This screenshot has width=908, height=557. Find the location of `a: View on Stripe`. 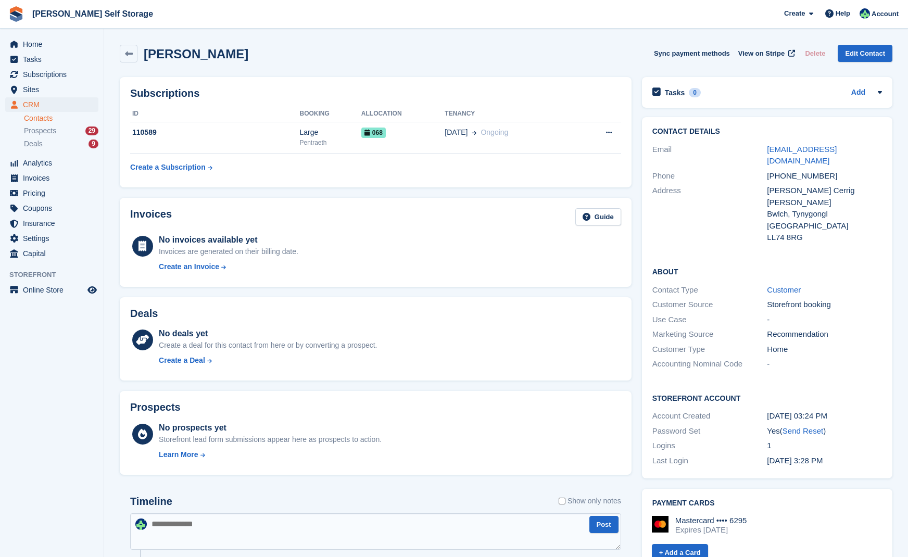

a: View on Stripe is located at coordinates (765, 53).